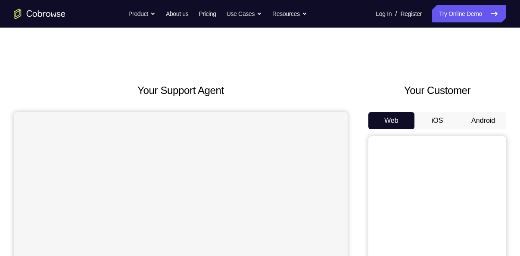 This screenshot has width=520, height=256. I want to click on a: Pricing, so click(207, 14).